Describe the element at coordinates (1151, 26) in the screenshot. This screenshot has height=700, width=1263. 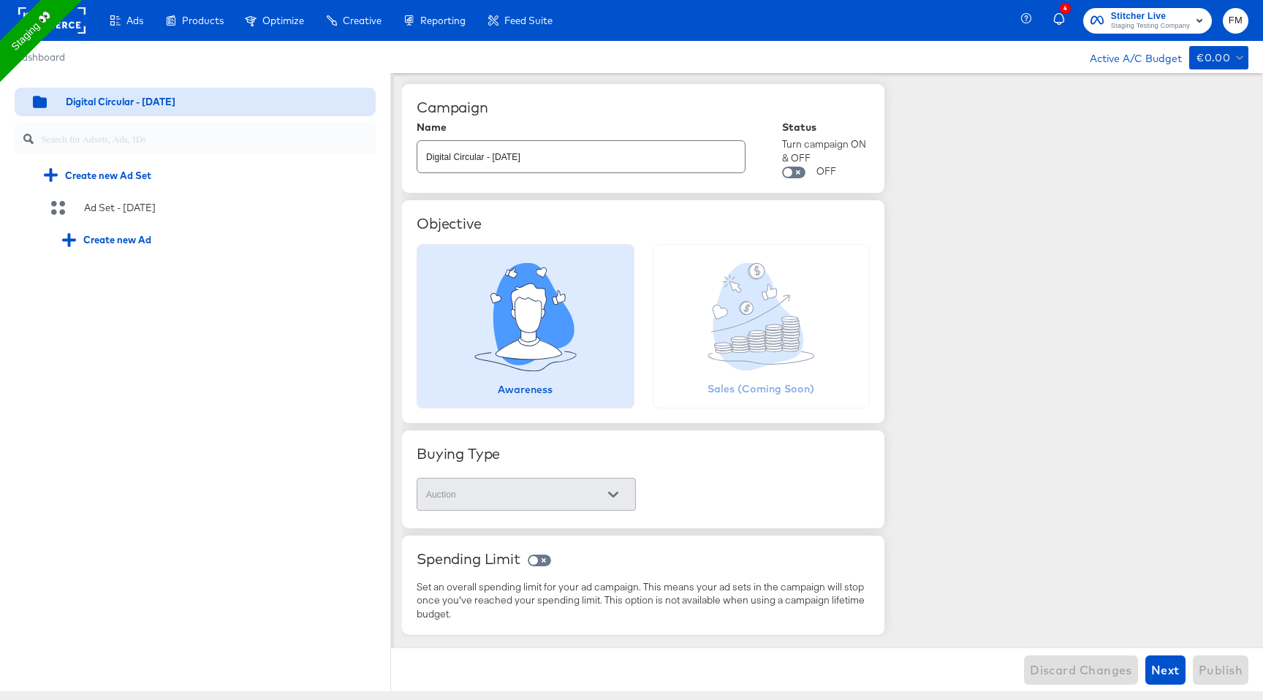
I see `span: Staging Testing Company` at that location.